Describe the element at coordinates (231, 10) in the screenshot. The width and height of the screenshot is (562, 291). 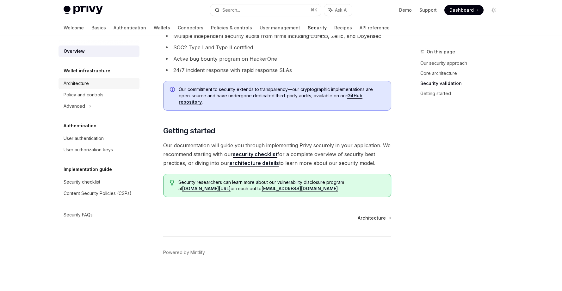
I see `div: Search...` at that location.